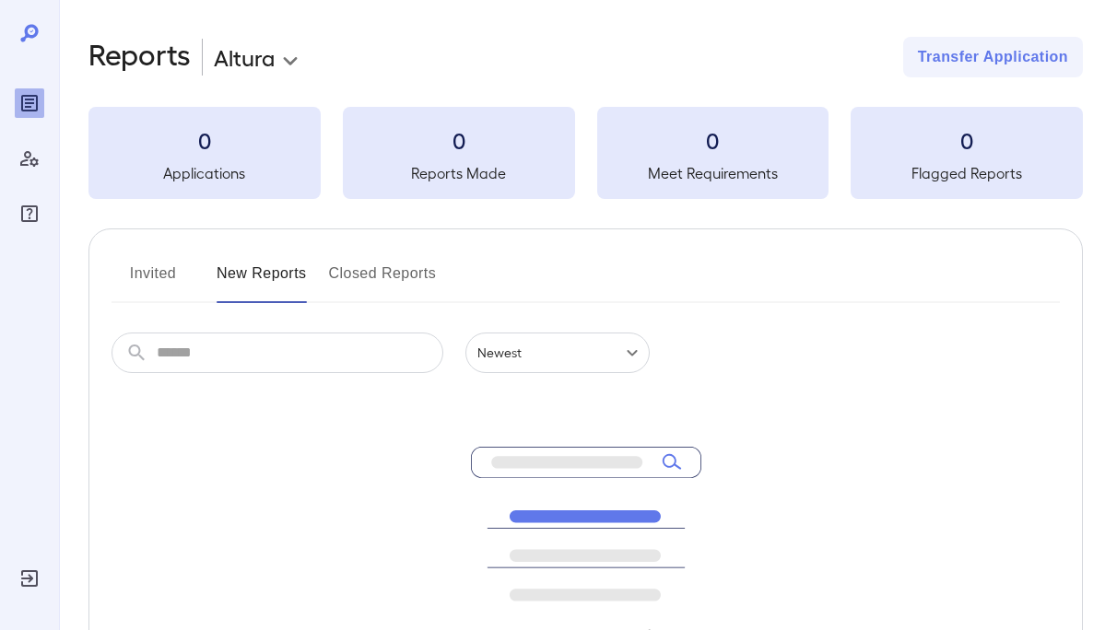 This screenshot has height=630, width=1105. What do you see at coordinates (29, 159) in the screenshot?
I see `div: Manage Users` at bounding box center [29, 159].